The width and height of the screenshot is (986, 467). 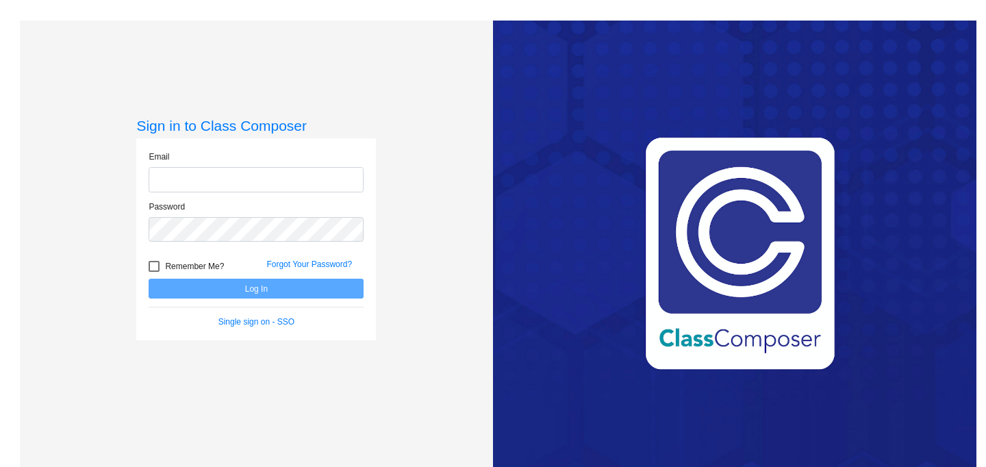 I want to click on a: Forgot Your Password?, so click(x=309, y=264).